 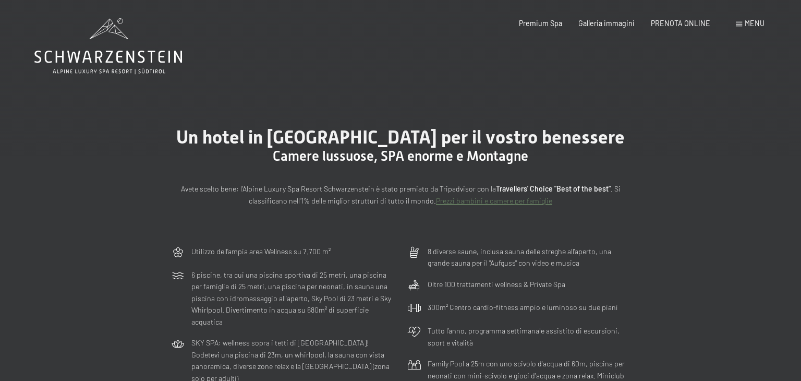 I want to click on p: Utilizzo dell‘ampia area Wellness su 7.700 m², so click(x=261, y=251).